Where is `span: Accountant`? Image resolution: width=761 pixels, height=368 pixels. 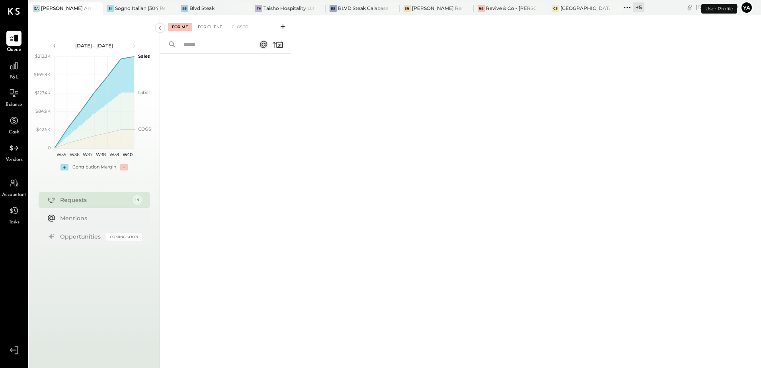 span: Accountant is located at coordinates (14, 195).